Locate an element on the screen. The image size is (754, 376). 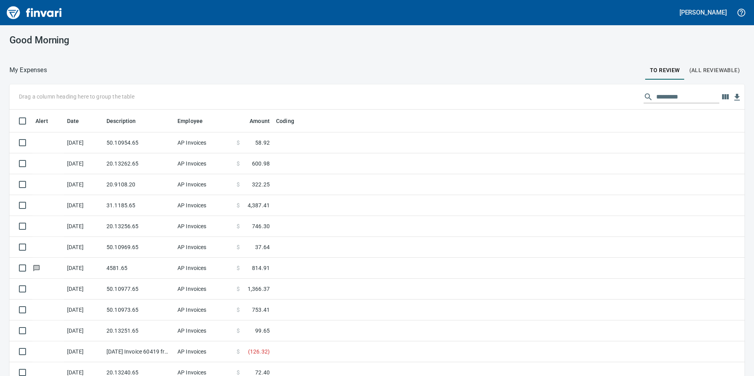
td: 50.10954.65 is located at coordinates (139, 143).